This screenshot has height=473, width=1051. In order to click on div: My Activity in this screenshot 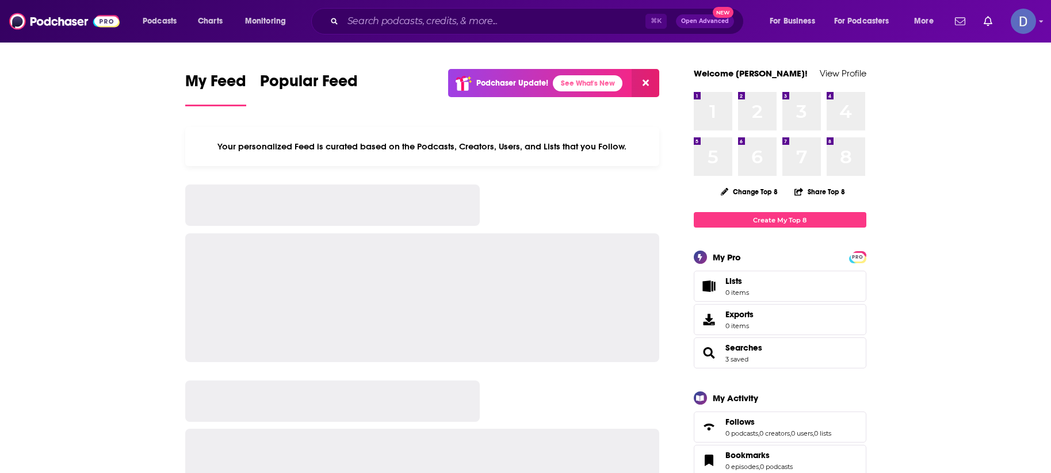, I will do `click(735, 398)`.